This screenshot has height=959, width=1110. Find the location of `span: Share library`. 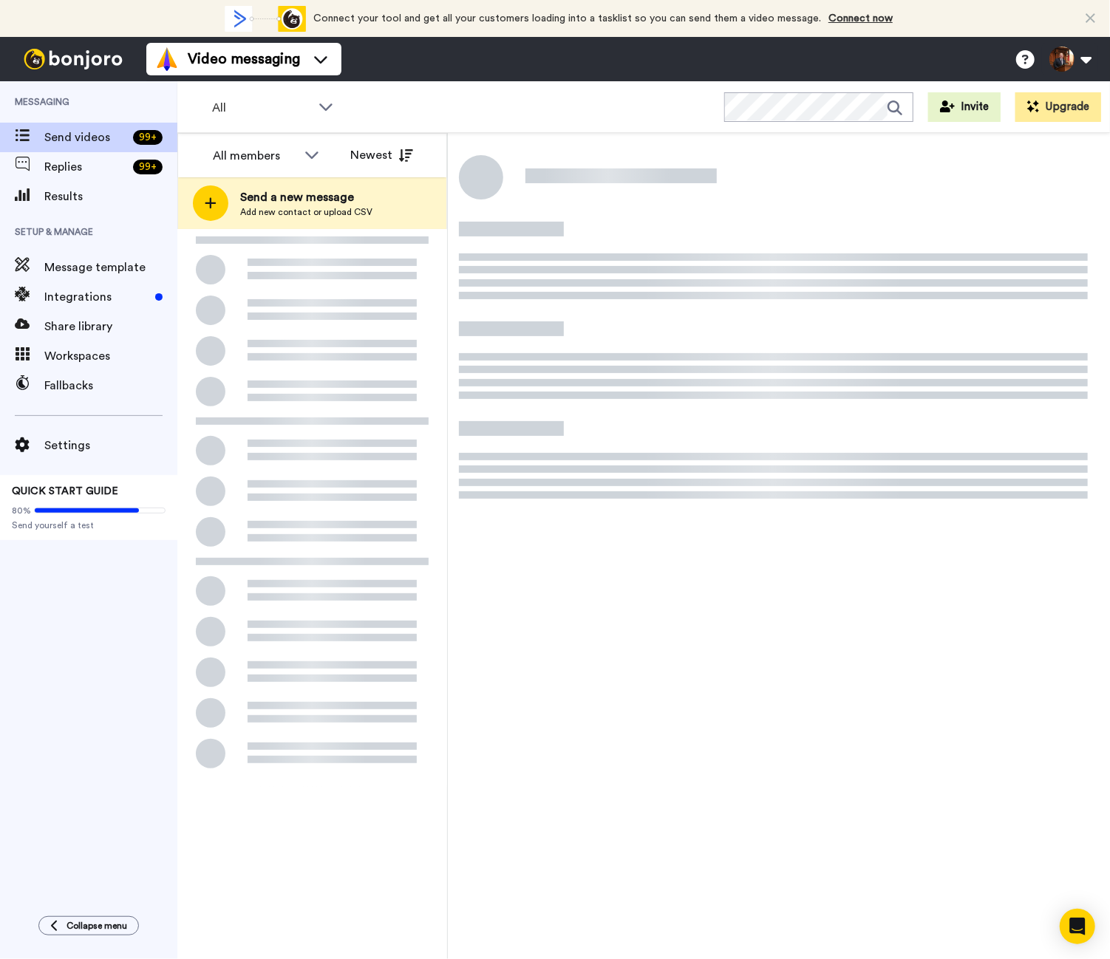

span: Share library is located at coordinates (111, 327).